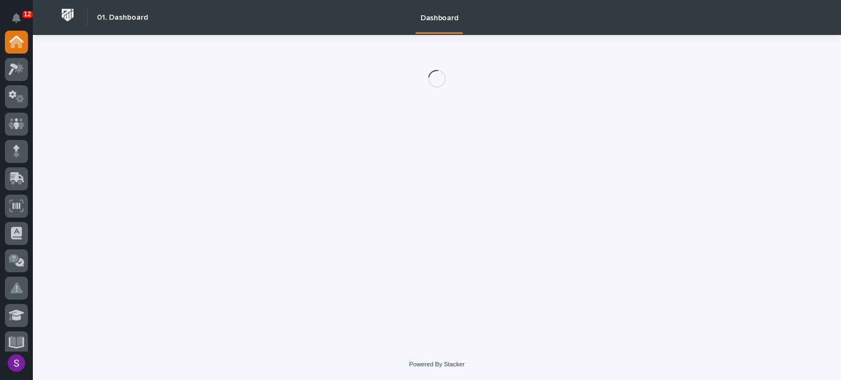 The height and width of the screenshot is (380, 841). Describe the element at coordinates (436, 364) in the screenshot. I see `a: Powered By Stacker` at that location.